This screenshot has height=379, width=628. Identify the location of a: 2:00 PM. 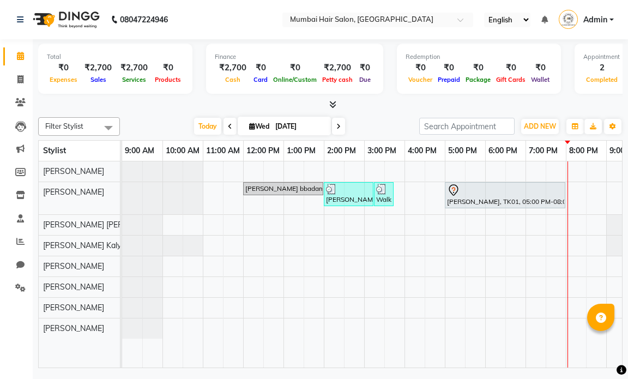
(341, 151).